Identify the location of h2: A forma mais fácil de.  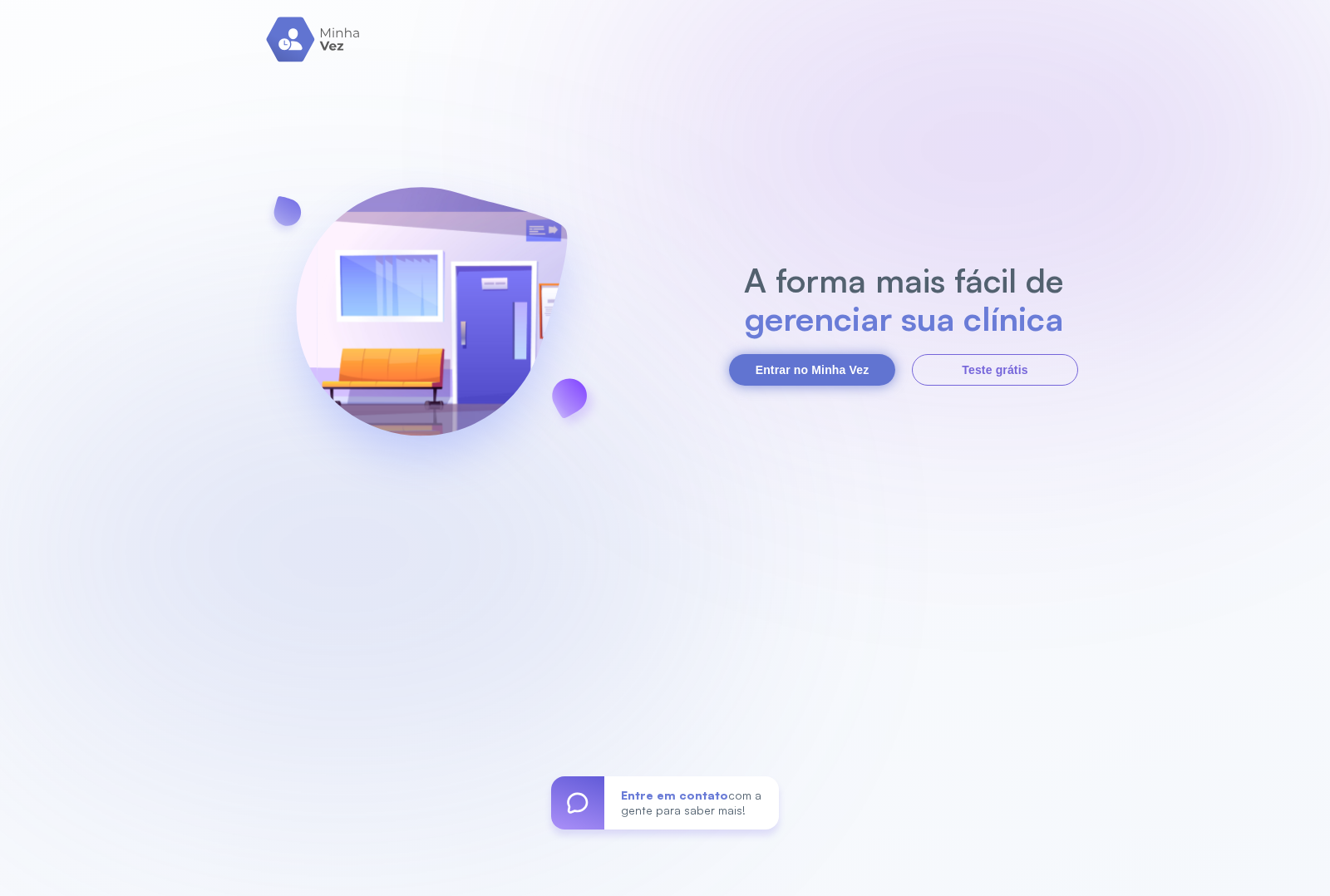
(903, 280).